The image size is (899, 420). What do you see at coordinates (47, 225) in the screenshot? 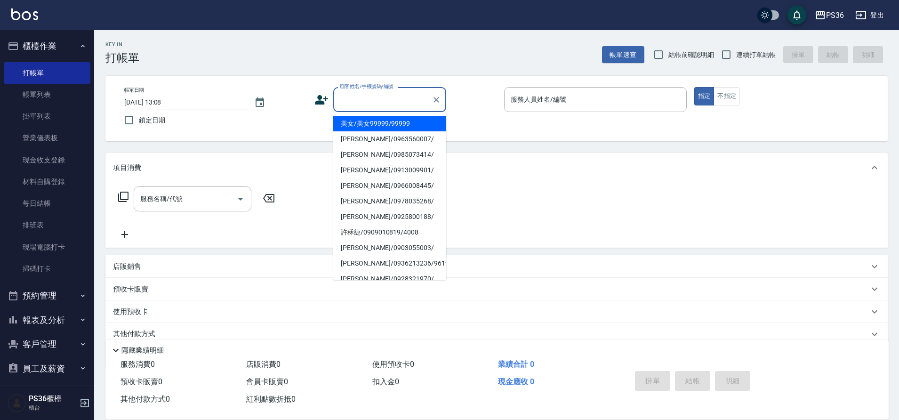
I see `a: 排班表` at bounding box center [47, 225].